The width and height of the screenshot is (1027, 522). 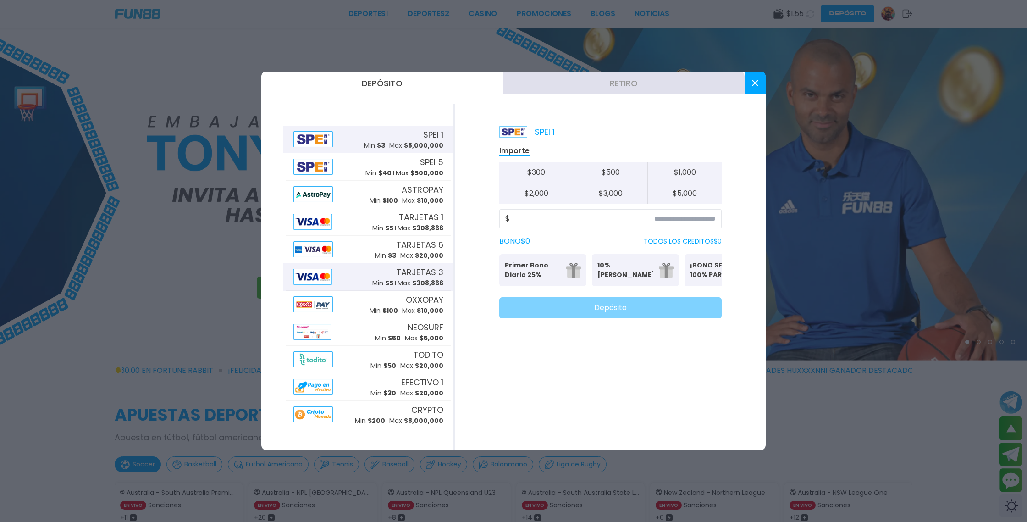 What do you see at coordinates (368, 305) in the screenshot?
I see `button: AlipayOXXOPAYMin $100Max $10,000` at bounding box center [368, 305].